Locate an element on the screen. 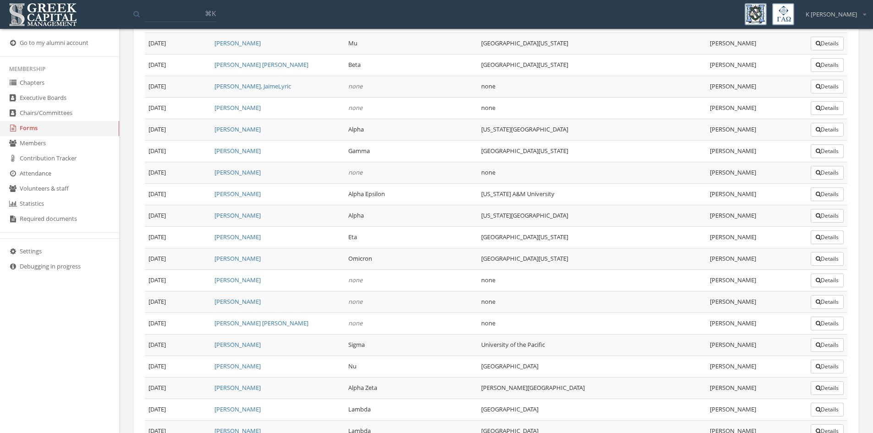 The width and height of the screenshot is (873, 433). span: ⌘K is located at coordinates (210, 13).